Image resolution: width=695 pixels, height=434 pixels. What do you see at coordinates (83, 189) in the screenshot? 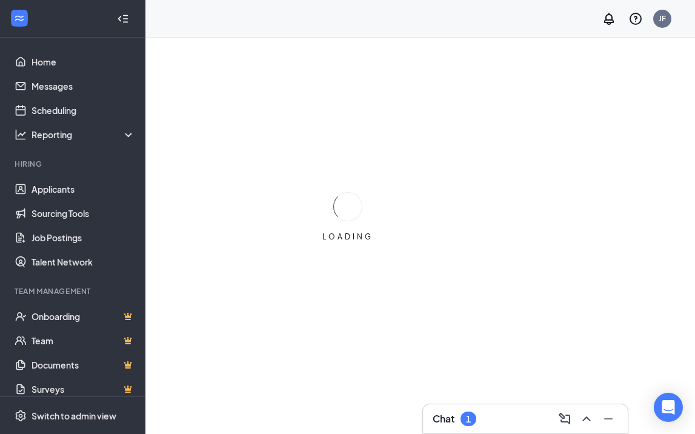
I see `a: Applicants` at bounding box center [83, 189].